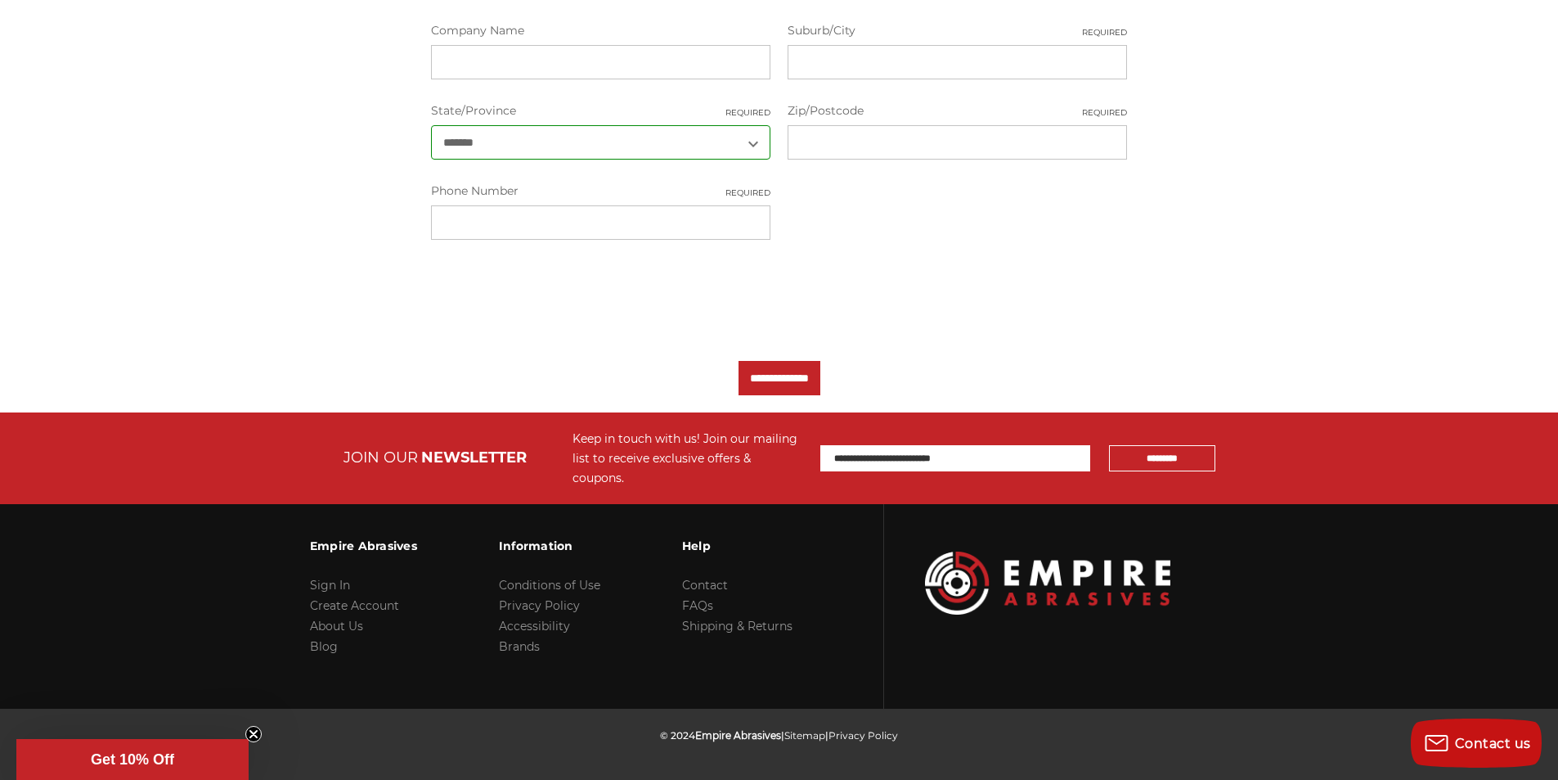 This screenshot has height=780, width=1558. Describe the element at coordinates (550, 546) in the screenshot. I see `h3: Information` at that location.